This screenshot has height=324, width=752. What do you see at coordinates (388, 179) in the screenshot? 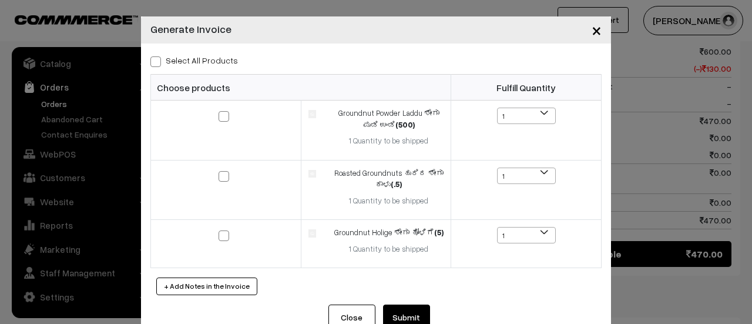
I see `div: Roasted Groundnuts ಹುರಿದ ಶೇಂಗಾ ಕಾಳು` at bounding box center [388, 179].